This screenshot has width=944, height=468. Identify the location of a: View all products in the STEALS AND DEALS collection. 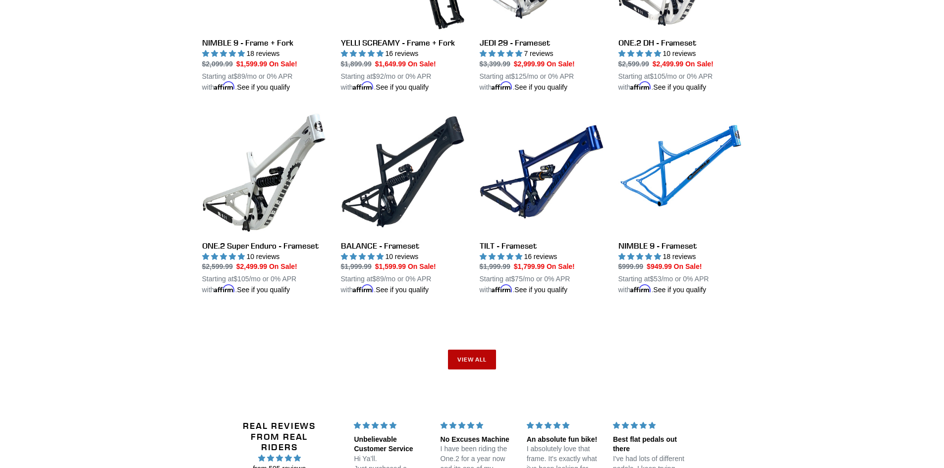
(472, 360).